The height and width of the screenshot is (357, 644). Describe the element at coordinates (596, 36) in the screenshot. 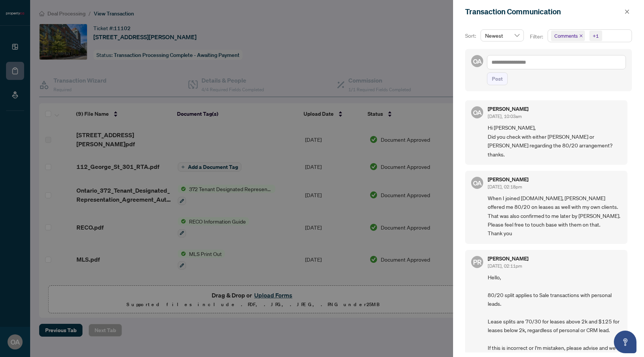

I see `div: +1` at that location.